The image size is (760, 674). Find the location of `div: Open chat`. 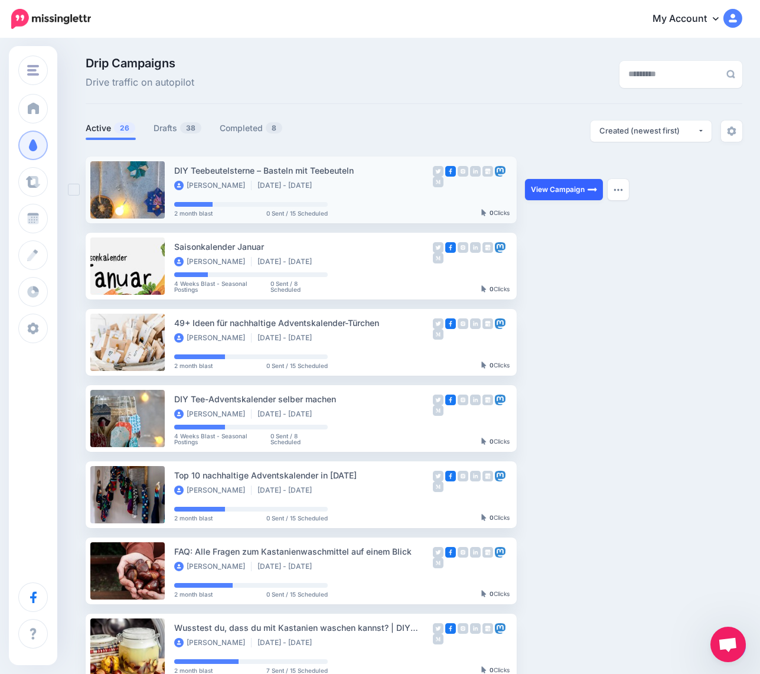

div: Open chat is located at coordinates (728, 644).